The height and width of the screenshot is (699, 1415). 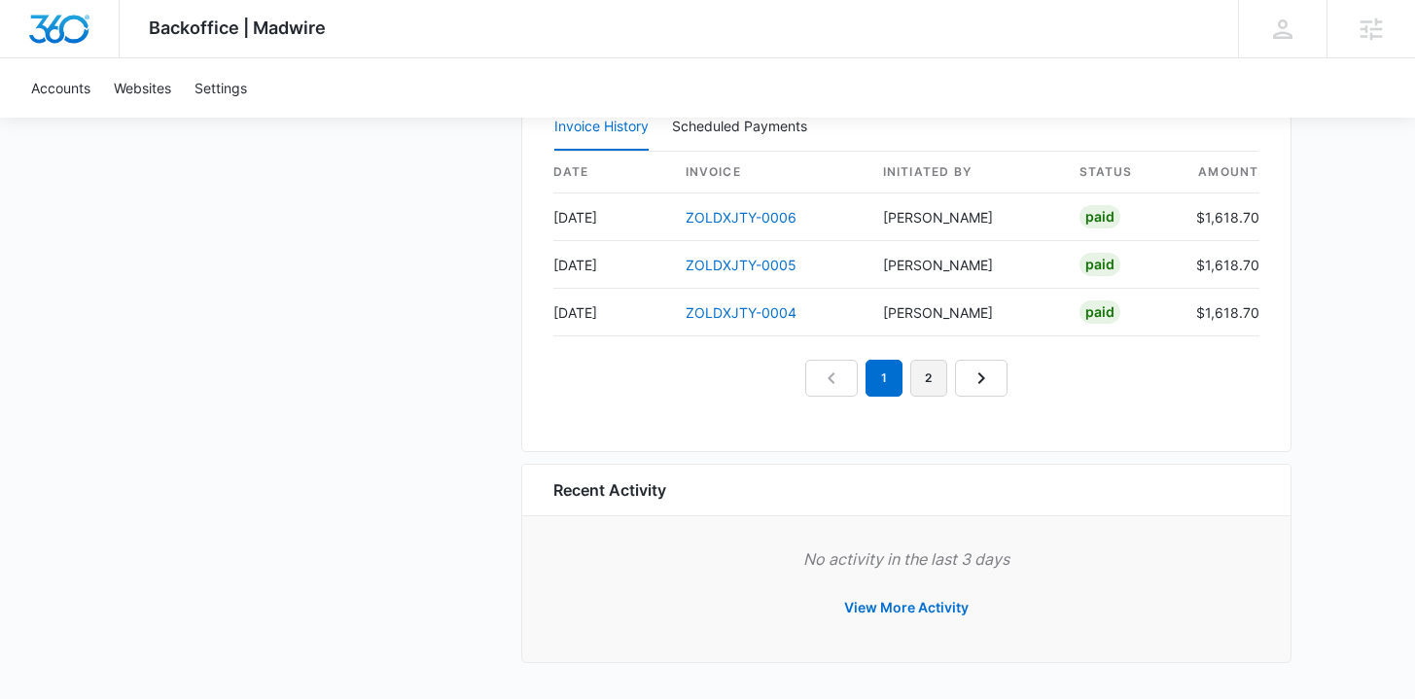 What do you see at coordinates (741, 312) in the screenshot?
I see `a: ZOLDXJTY-0004` at bounding box center [741, 312].